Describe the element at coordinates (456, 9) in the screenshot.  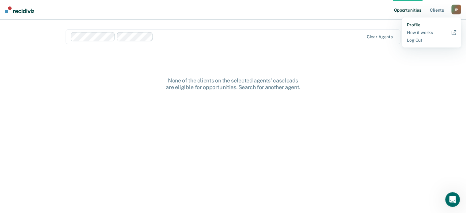
I see `div: J P` at that location.